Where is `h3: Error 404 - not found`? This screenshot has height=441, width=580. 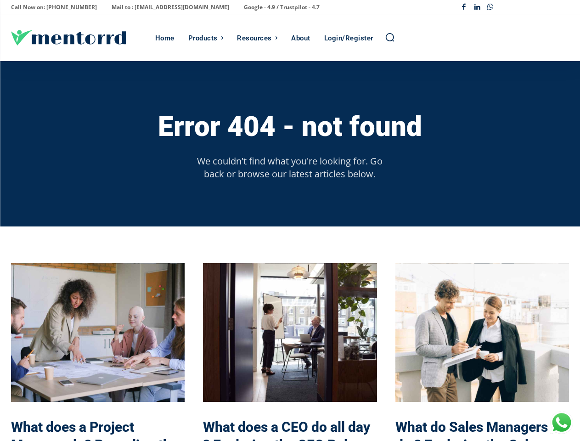
h3: Error 404 - not found is located at coordinates (290, 127).